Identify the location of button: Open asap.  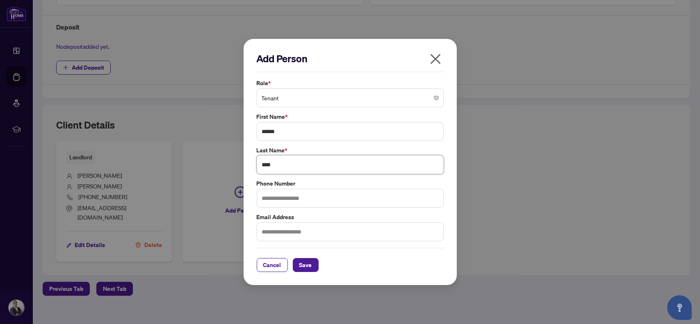
(680, 308).